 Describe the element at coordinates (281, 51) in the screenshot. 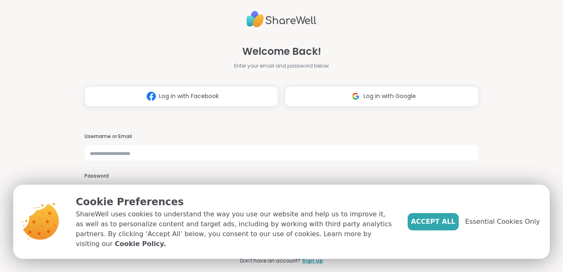

I see `span: Welcome Back!` at that location.